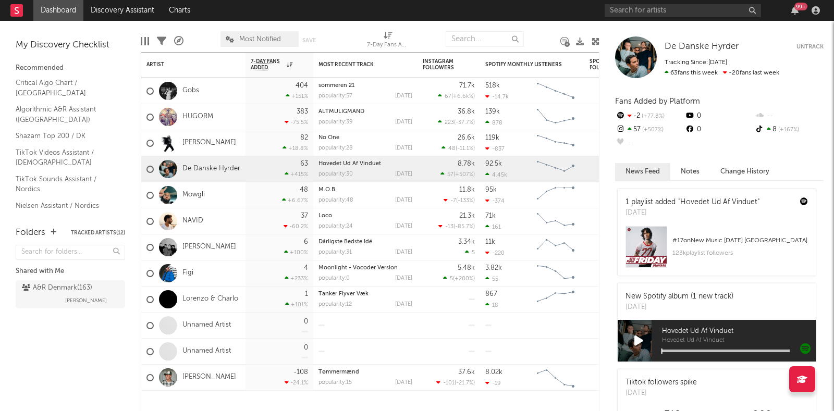 This screenshot has width=834, height=411. I want to click on div: 92.5k, so click(494, 164).